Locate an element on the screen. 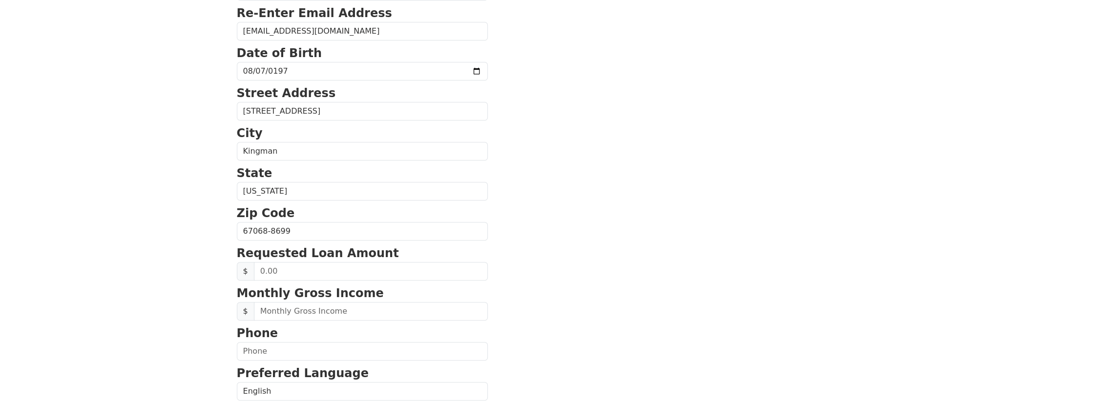  input: Street Address is located at coordinates (362, 111).